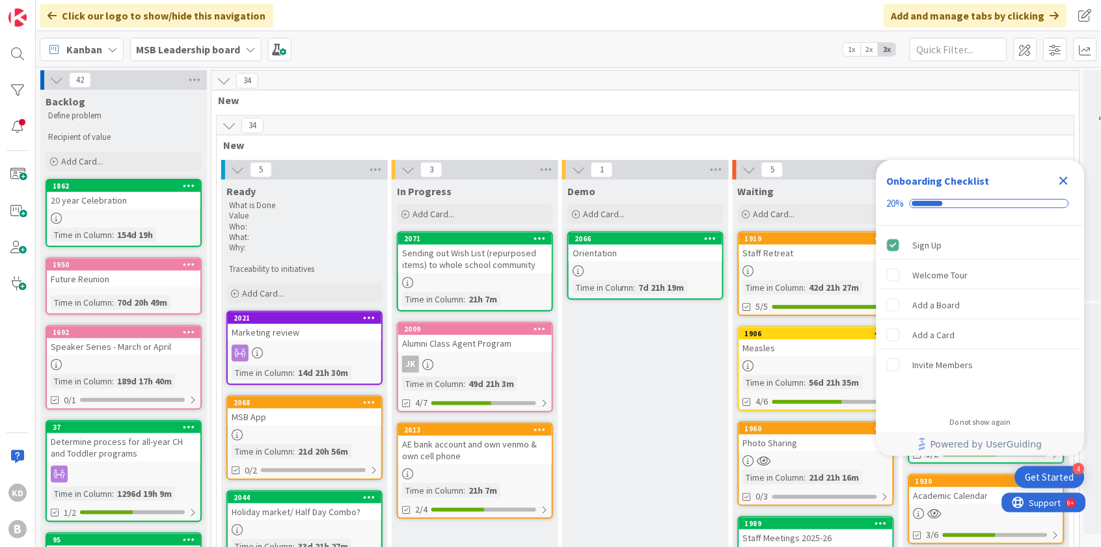 The image size is (1101, 547). What do you see at coordinates (937, 305) in the screenshot?
I see `div: Add a Board` at bounding box center [937, 305].